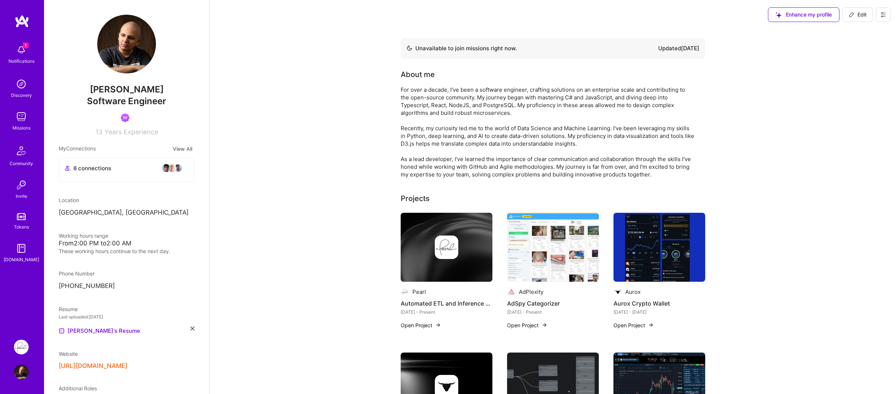 Image resolution: width=896 pixels, height=394 pixels. I want to click on span: Website, so click(68, 354).